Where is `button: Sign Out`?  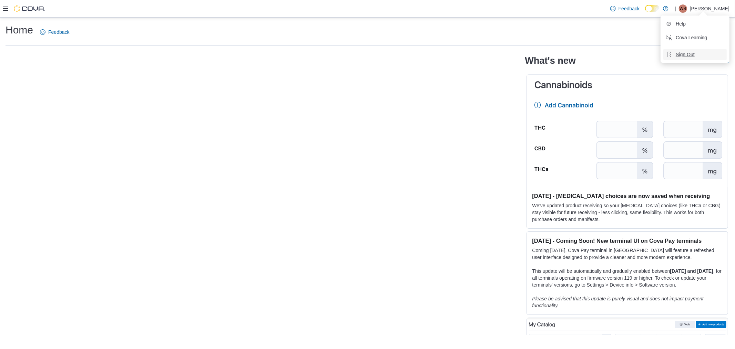 button: Sign Out is located at coordinates (695, 54).